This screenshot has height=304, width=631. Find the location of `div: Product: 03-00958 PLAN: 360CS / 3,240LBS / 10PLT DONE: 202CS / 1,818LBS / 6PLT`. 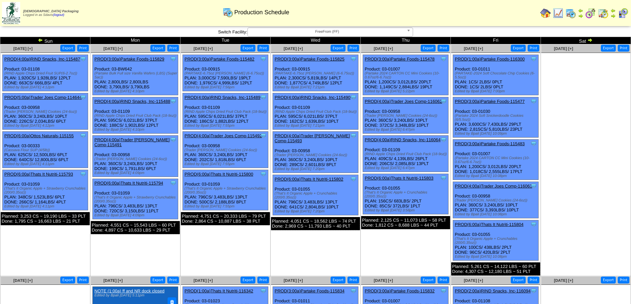

div: Product: 03-00958 PLAN: 360CS / 3,240LBS / 10PLT DONE: 202CS / 1,818LBS / 6PLT is located at coordinates (226, 150).